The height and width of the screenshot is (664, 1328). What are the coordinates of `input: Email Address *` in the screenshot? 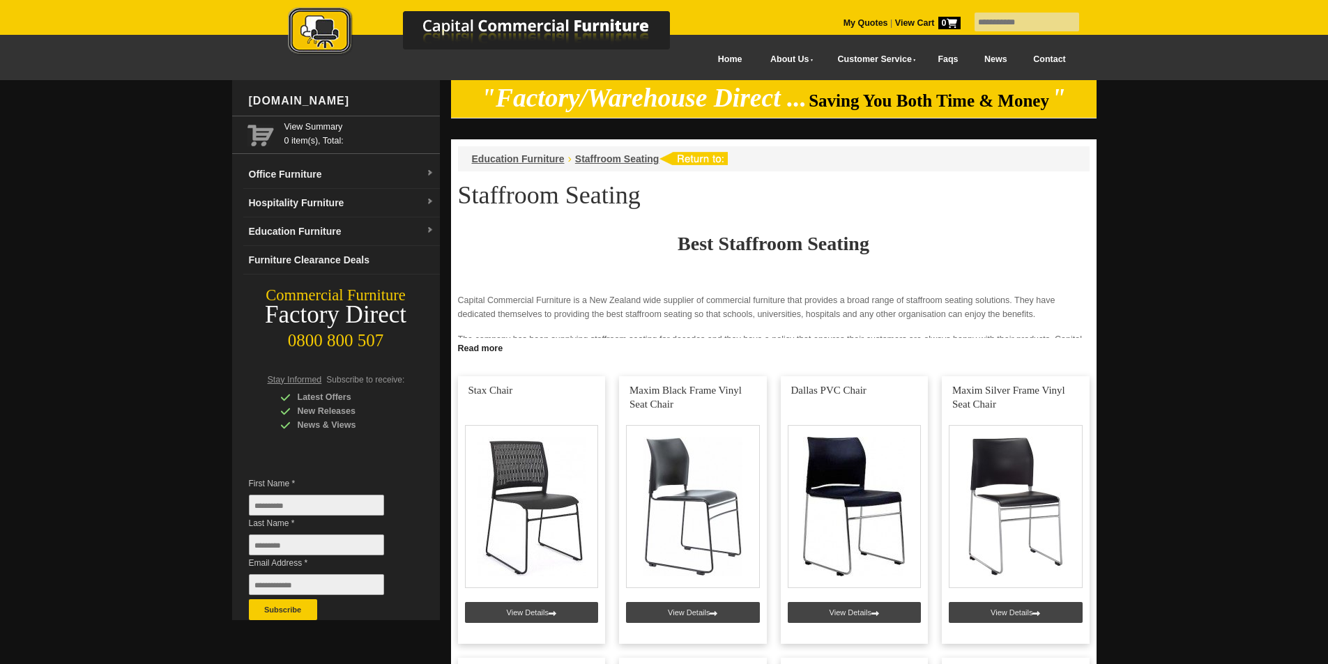 It's located at (317, 585).